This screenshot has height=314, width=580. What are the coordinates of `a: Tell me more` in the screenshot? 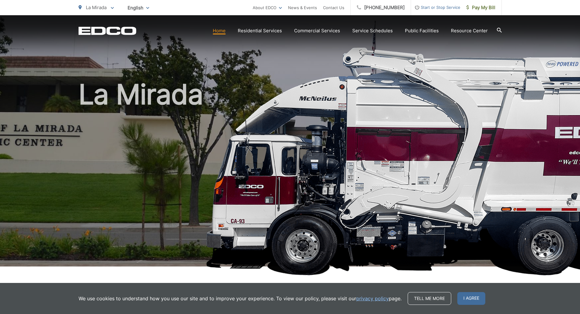 It's located at (430, 299).